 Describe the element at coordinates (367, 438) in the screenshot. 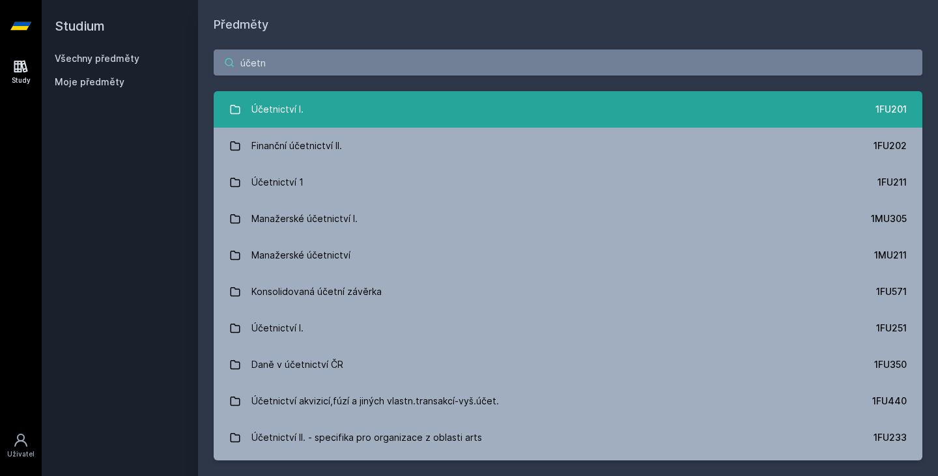

I see `div: Účetnictví II. - specifika pro organizace z oblasti arts` at that location.